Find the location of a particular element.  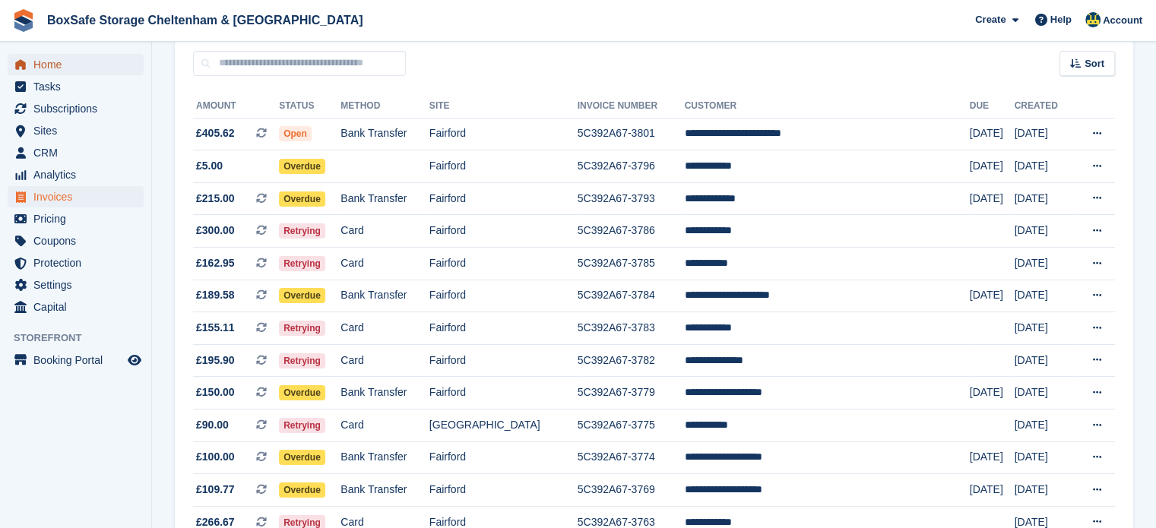

span: Create is located at coordinates (991, 20).